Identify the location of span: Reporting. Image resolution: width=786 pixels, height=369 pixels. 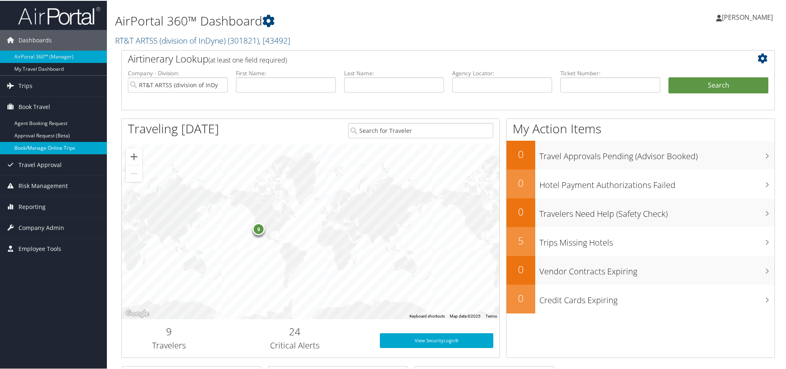
(32, 206).